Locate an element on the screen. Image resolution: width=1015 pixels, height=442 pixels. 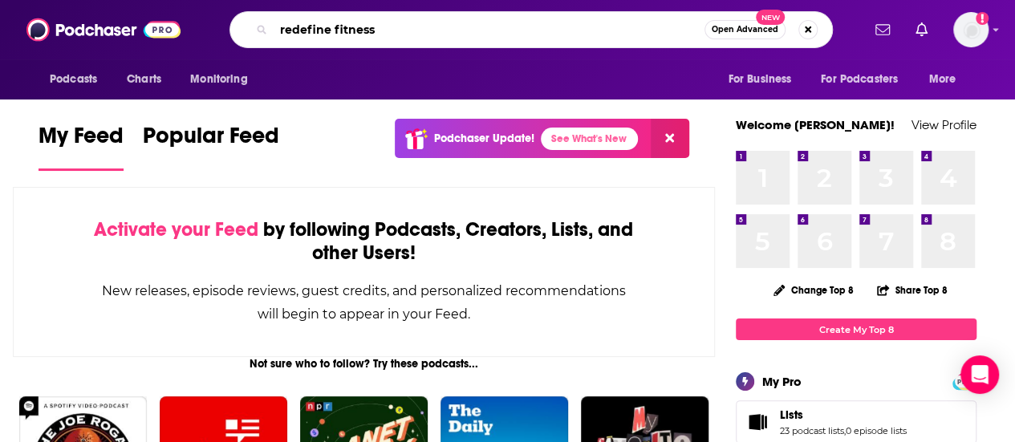
a: See What's New is located at coordinates (589, 139).